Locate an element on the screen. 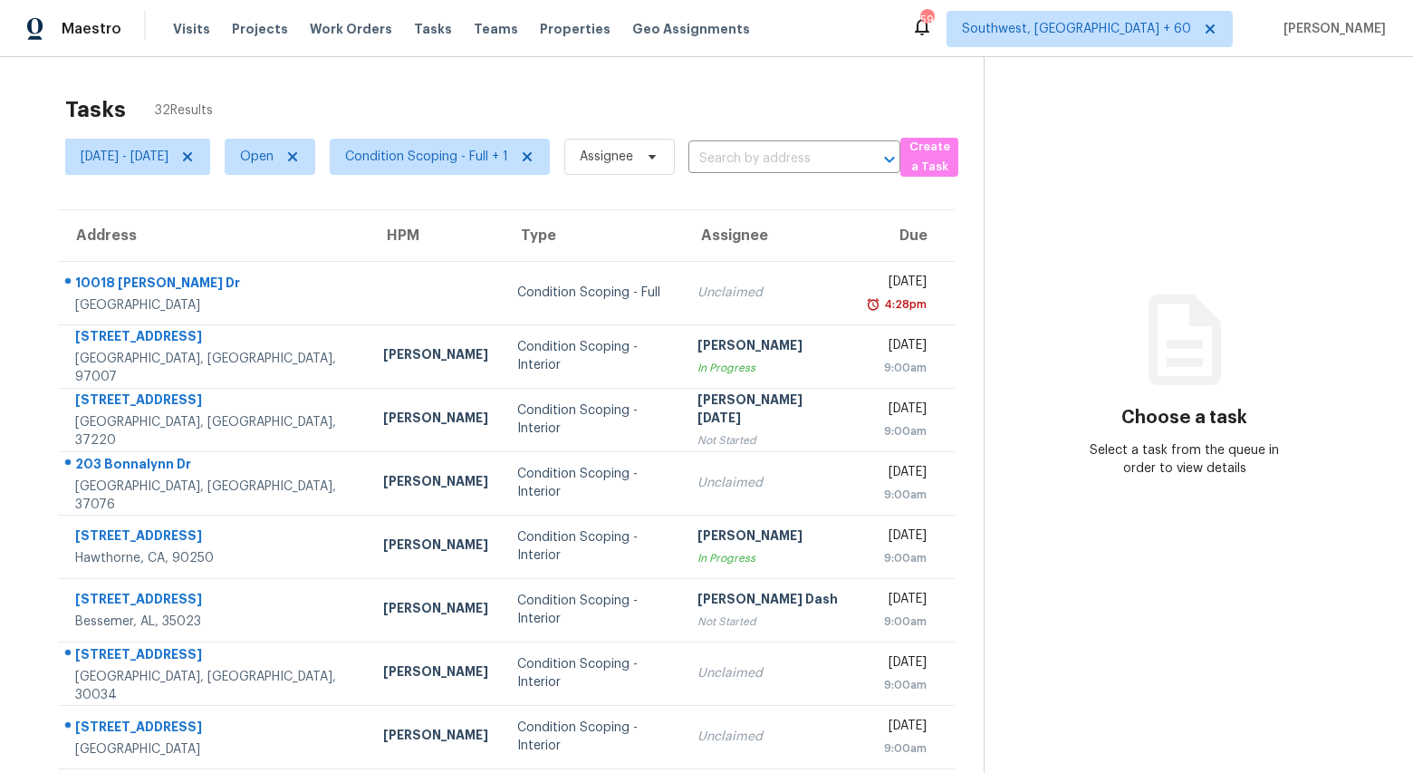 This screenshot has height=773, width=1413. div: Bessemer, AL, 35023 is located at coordinates (215, 621).